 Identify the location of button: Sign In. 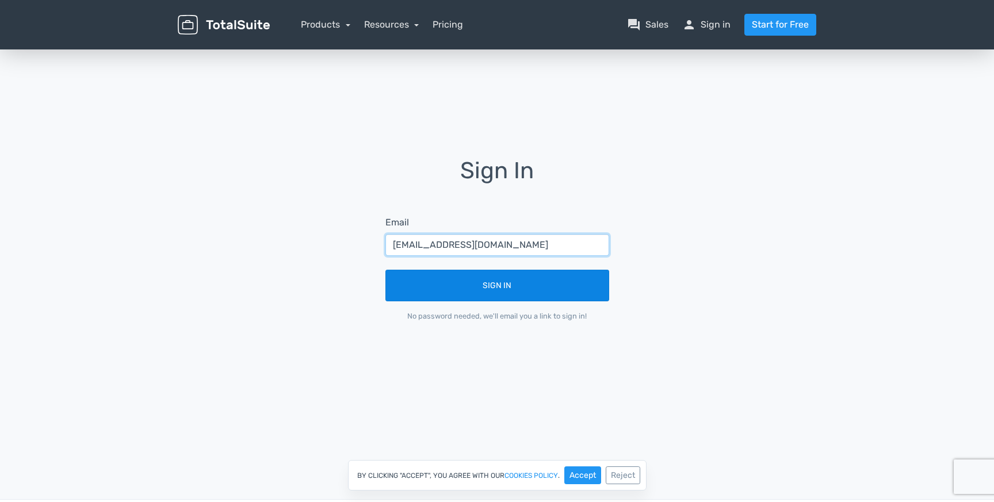
(497, 285).